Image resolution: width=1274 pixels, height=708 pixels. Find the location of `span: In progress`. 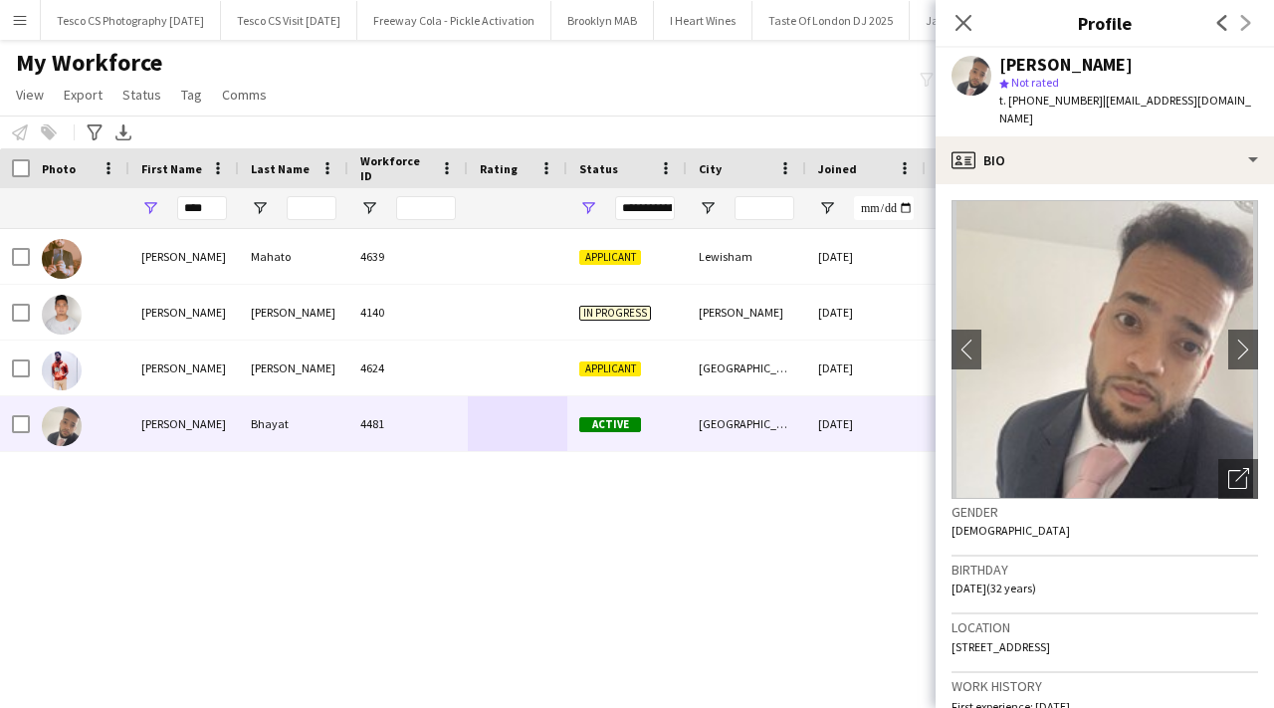

span: In progress is located at coordinates (615, 313).